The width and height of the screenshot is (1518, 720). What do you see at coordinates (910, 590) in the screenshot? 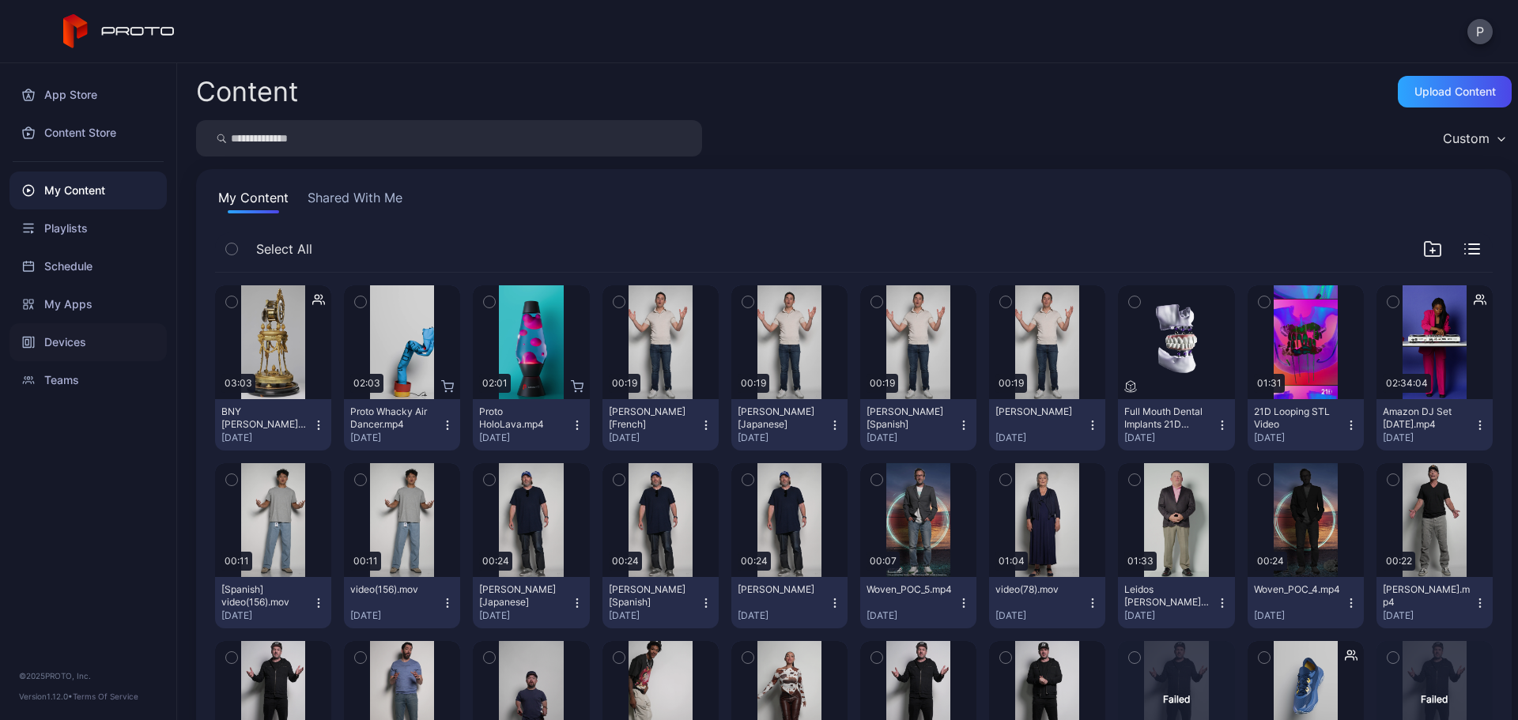
I see `div: Woven_POC_5.mp4` at bounding box center [910, 590].